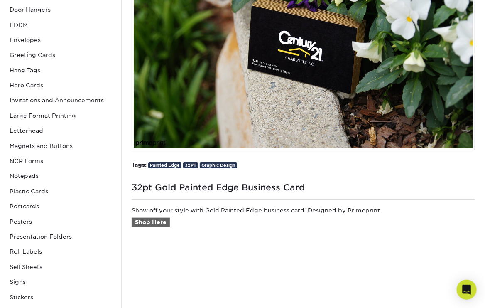  Describe the element at coordinates (151, 222) in the screenshot. I see `a: Shop Here` at that location.